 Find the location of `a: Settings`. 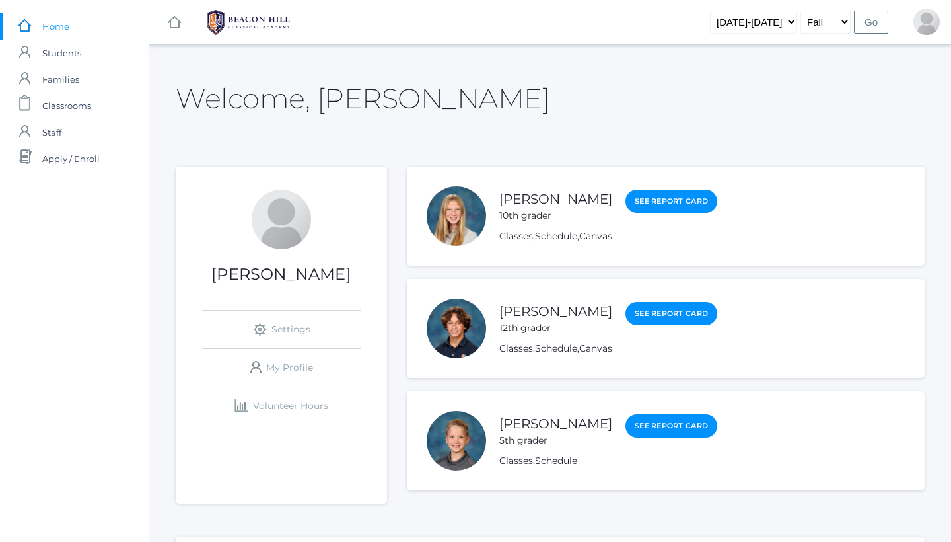

a: Settings is located at coordinates (281, 329).